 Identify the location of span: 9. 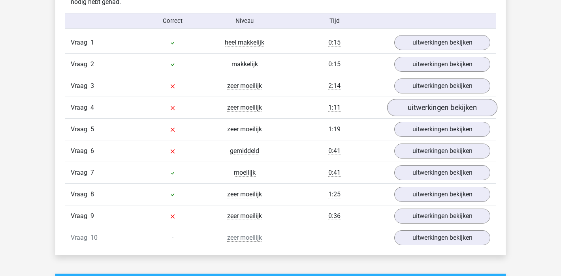
(92, 216).